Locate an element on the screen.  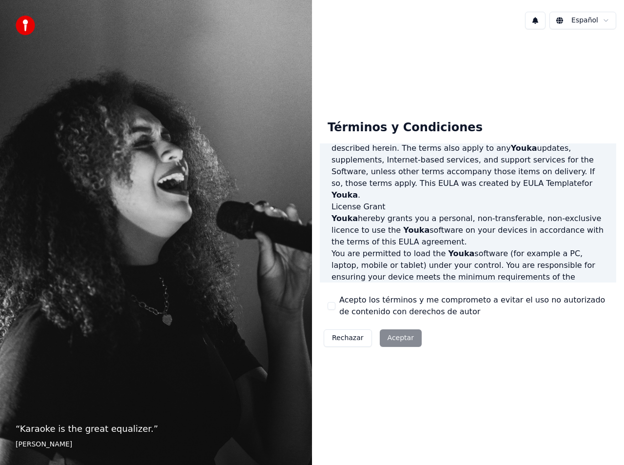
p: hereby grants you a personal, non-transferable, non-exclusive licence to use the software on your... is located at coordinates (468, 230).